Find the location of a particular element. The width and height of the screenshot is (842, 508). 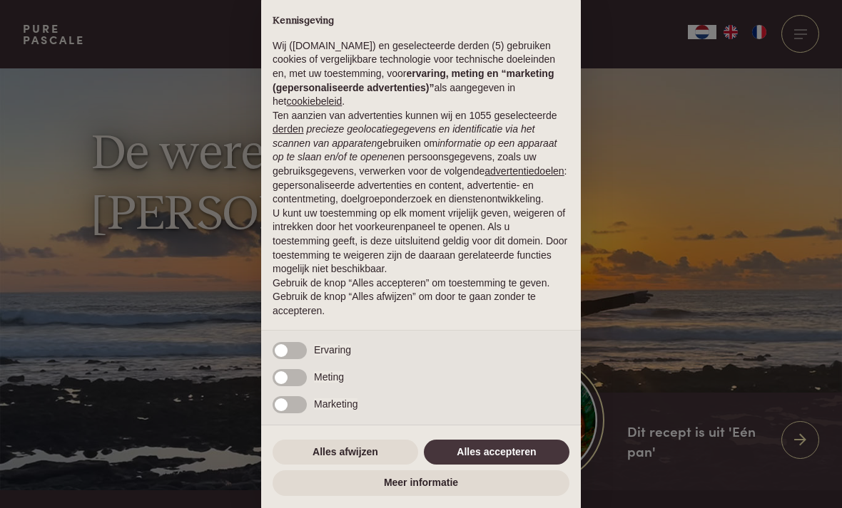

button: Alles accepteren is located at coordinates (496, 453).